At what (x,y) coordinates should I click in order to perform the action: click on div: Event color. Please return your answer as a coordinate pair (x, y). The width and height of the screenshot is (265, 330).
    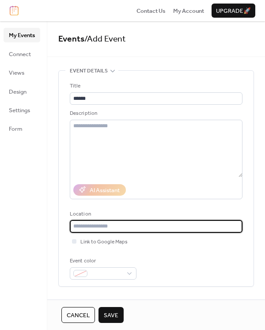
    Looking at the image, I should click on (102, 261).